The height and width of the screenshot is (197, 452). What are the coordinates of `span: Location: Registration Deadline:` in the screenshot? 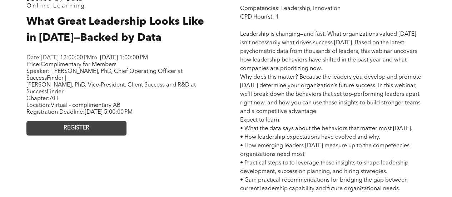 It's located at (79, 109).